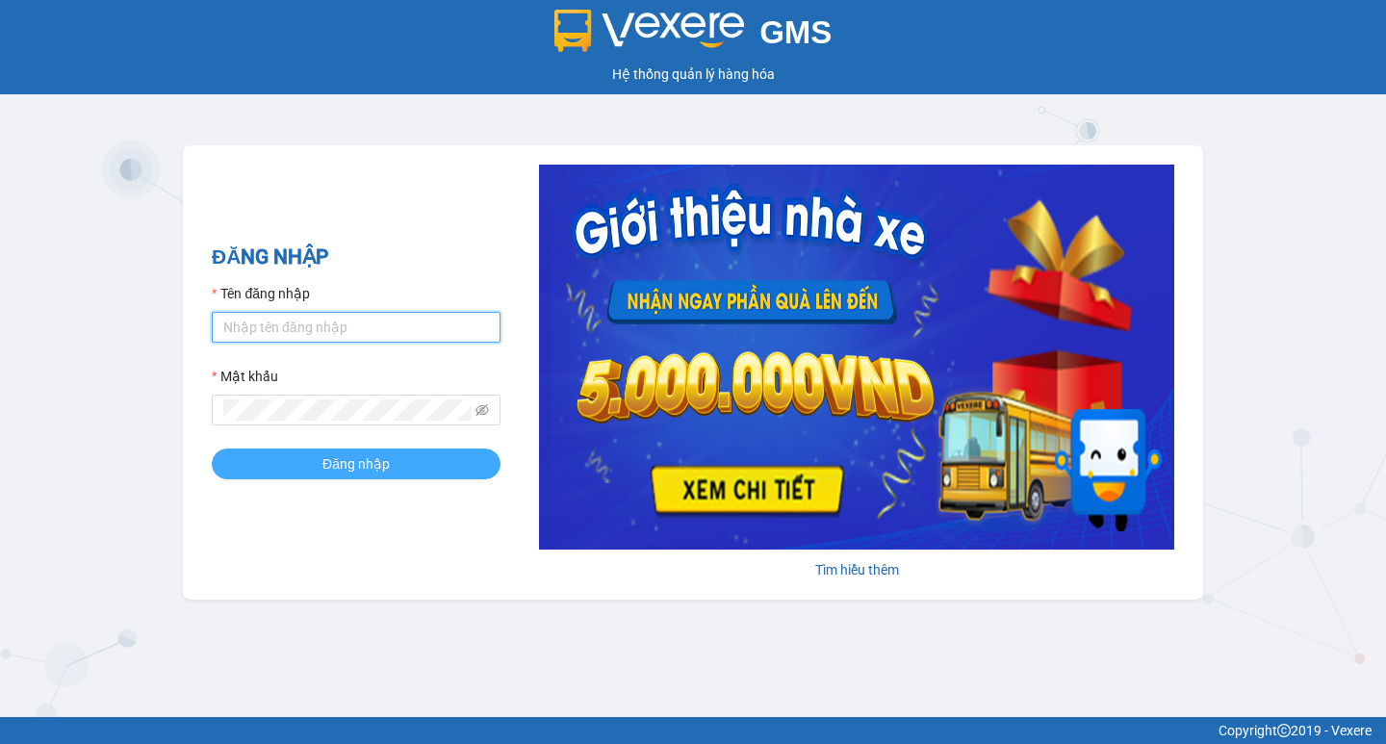 This screenshot has height=744, width=1386. Describe the element at coordinates (482, 410) in the screenshot. I see `span: eye-invisible` at that location.